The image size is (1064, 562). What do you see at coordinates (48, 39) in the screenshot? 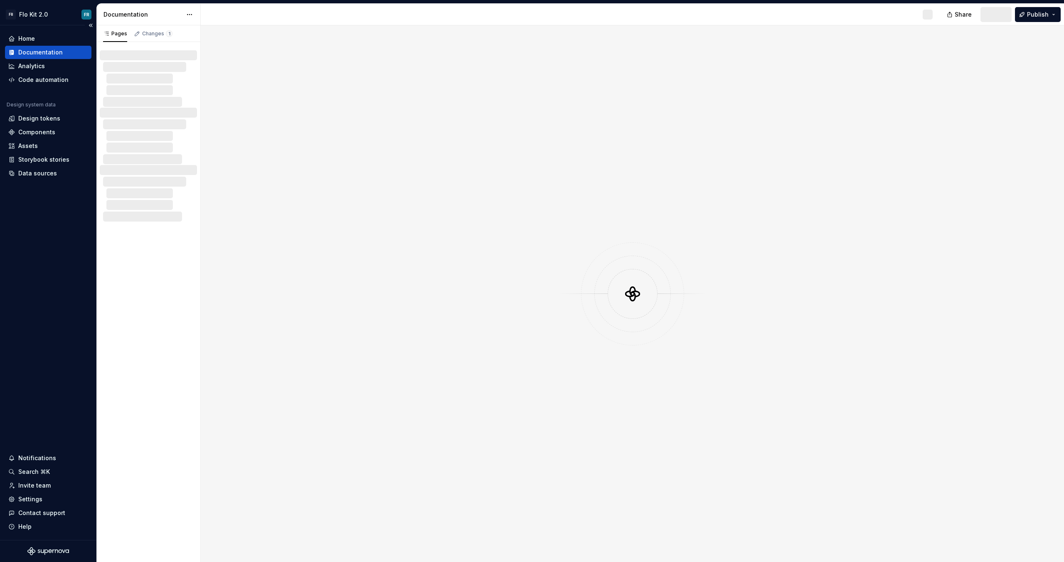
I see `a: Home` at bounding box center [48, 39].